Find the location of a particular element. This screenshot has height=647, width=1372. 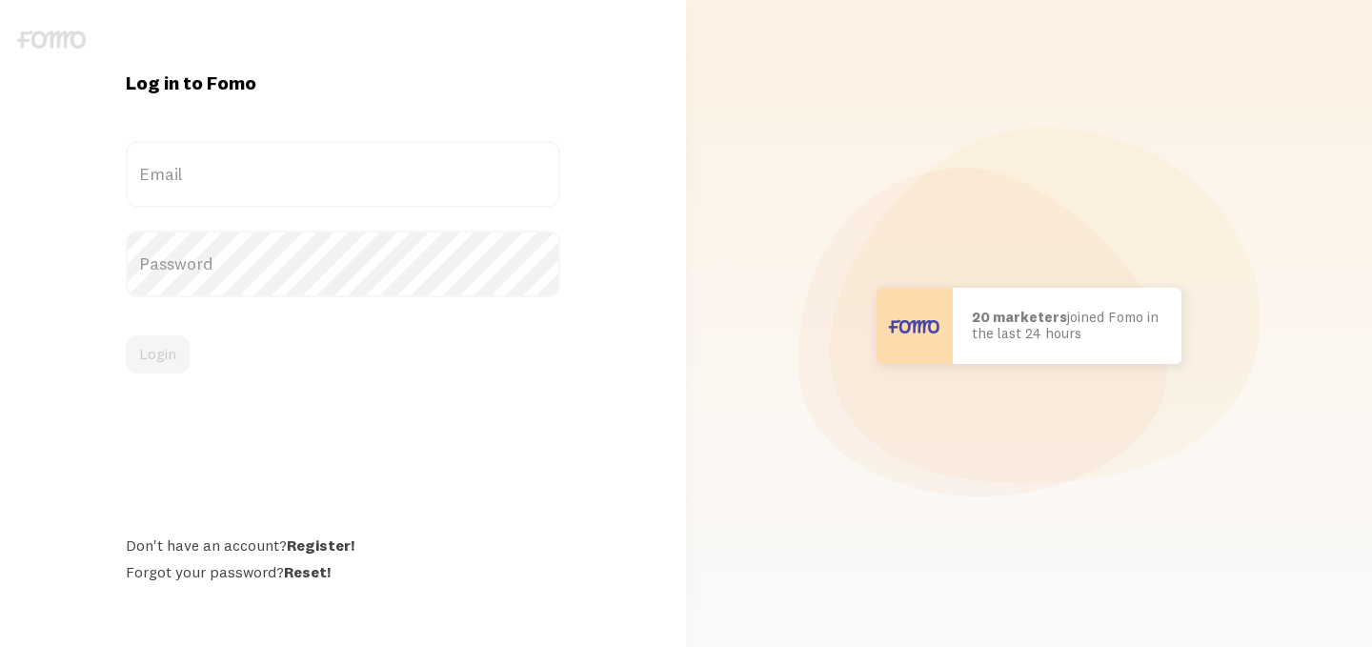

img: fomo-logo-gray-b99e0e8ada9f9040e2984d0d95b3b12da0074ffd48d1e5cb62ac37fc77b0b268.svg is located at coordinates (51, 39).